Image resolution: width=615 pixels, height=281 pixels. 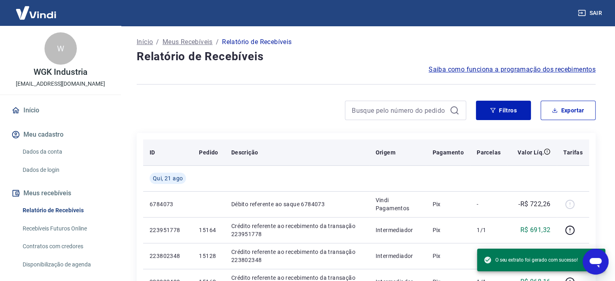 I want to click on p: 15128, so click(x=208, y=256).